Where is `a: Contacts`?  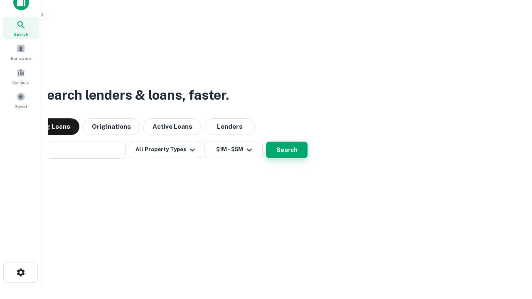 a: Contacts is located at coordinates (21, 76).